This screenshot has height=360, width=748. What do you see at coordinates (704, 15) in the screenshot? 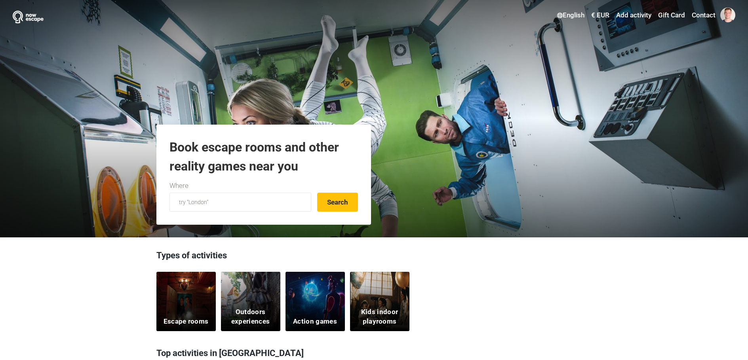
I see `a: Contact` at bounding box center [704, 15].